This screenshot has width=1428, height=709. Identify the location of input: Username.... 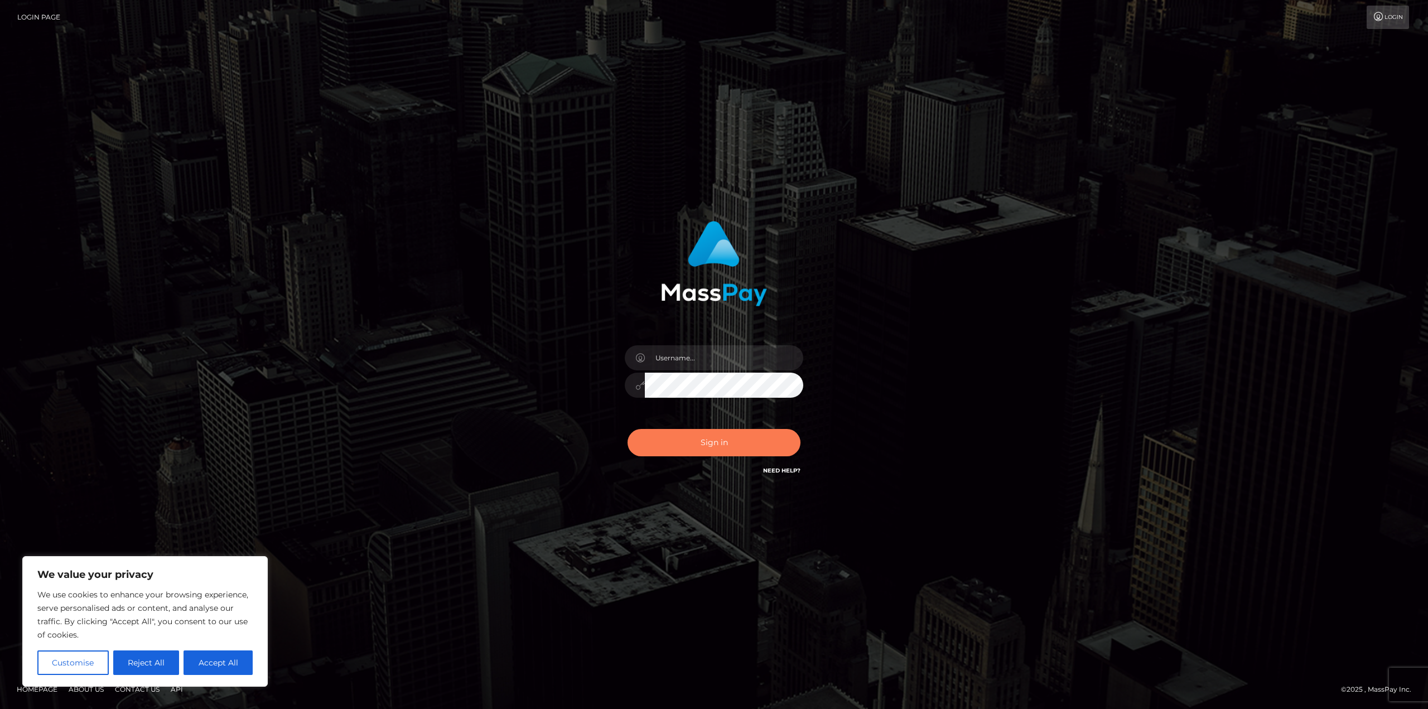
(724, 357).